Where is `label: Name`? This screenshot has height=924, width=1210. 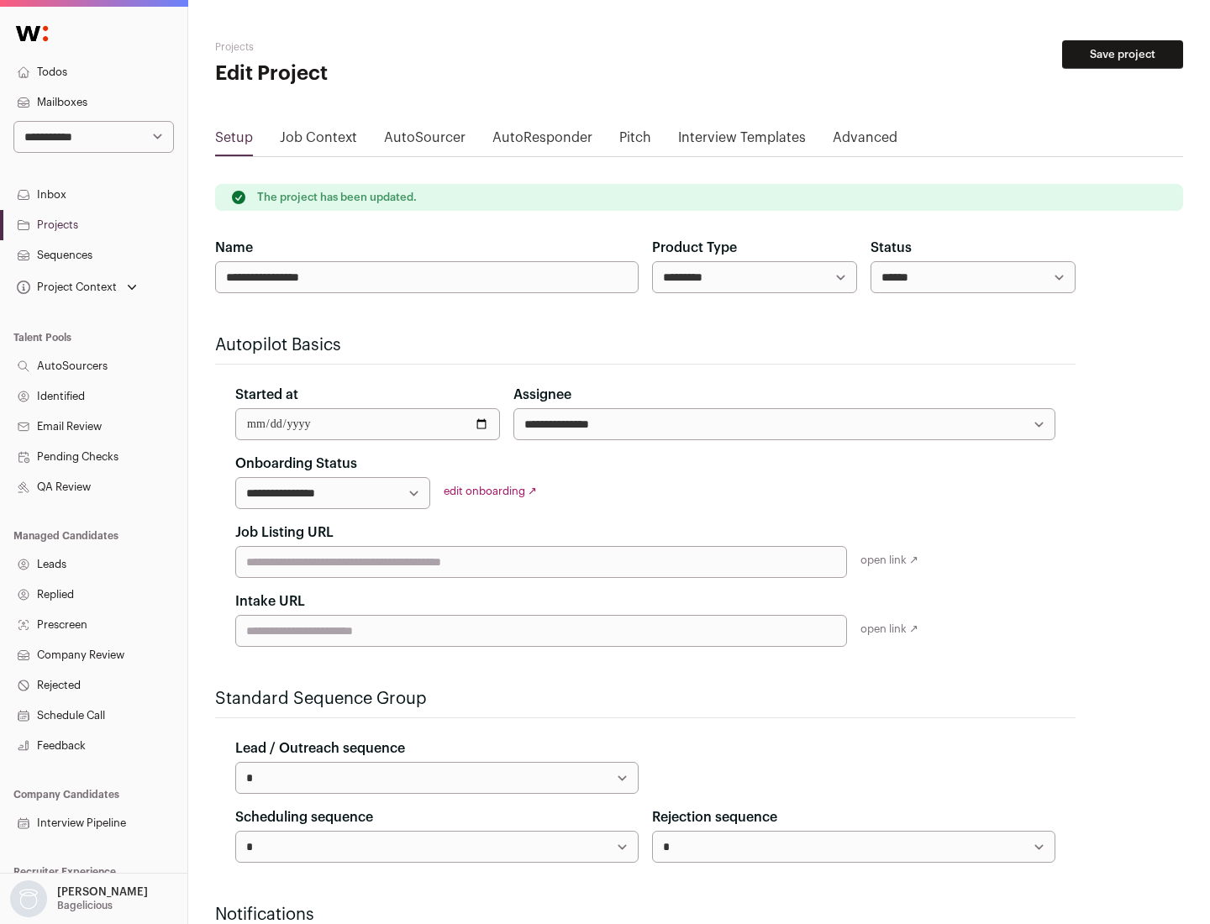 label: Name is located at coordinates (234, 248).